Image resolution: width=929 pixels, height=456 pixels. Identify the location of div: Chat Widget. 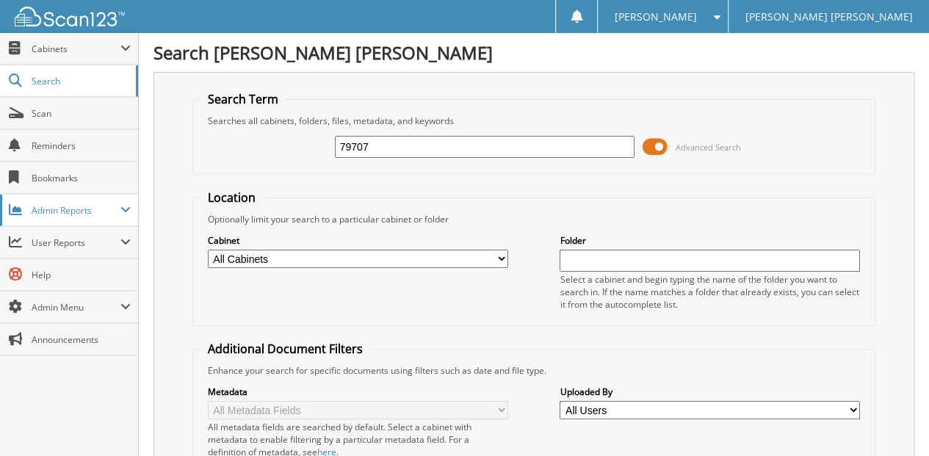
(892, 421).